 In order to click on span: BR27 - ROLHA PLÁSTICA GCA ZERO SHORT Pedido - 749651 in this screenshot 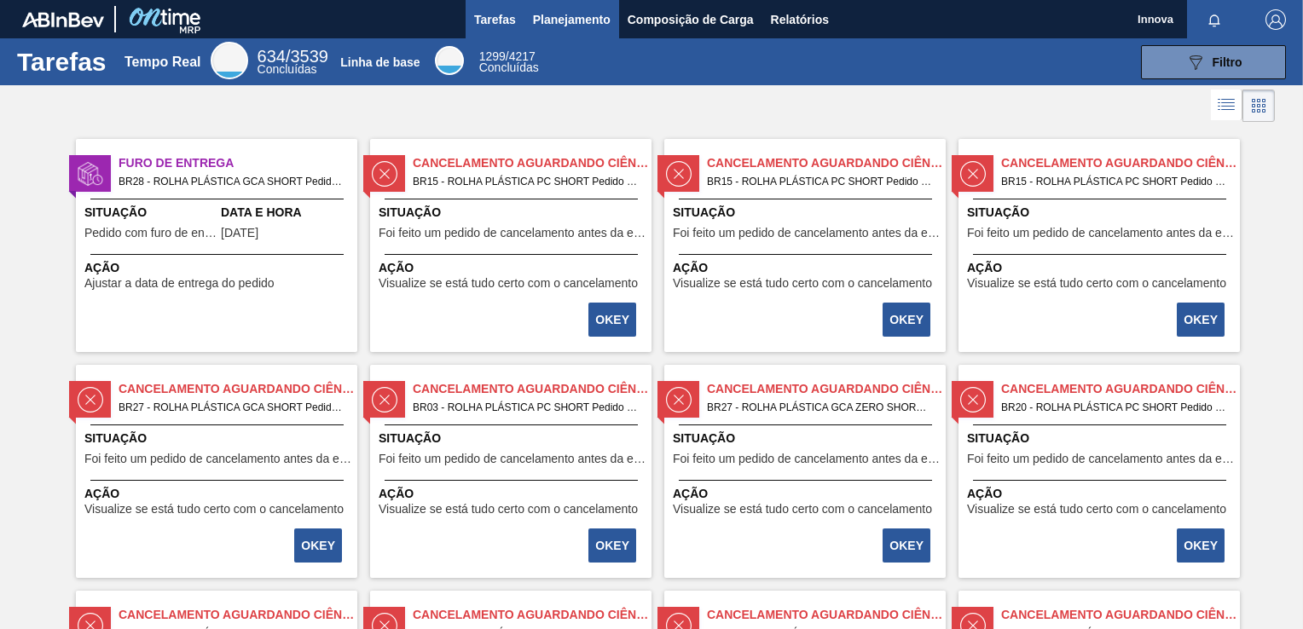, I will do `click(819, 407)`.